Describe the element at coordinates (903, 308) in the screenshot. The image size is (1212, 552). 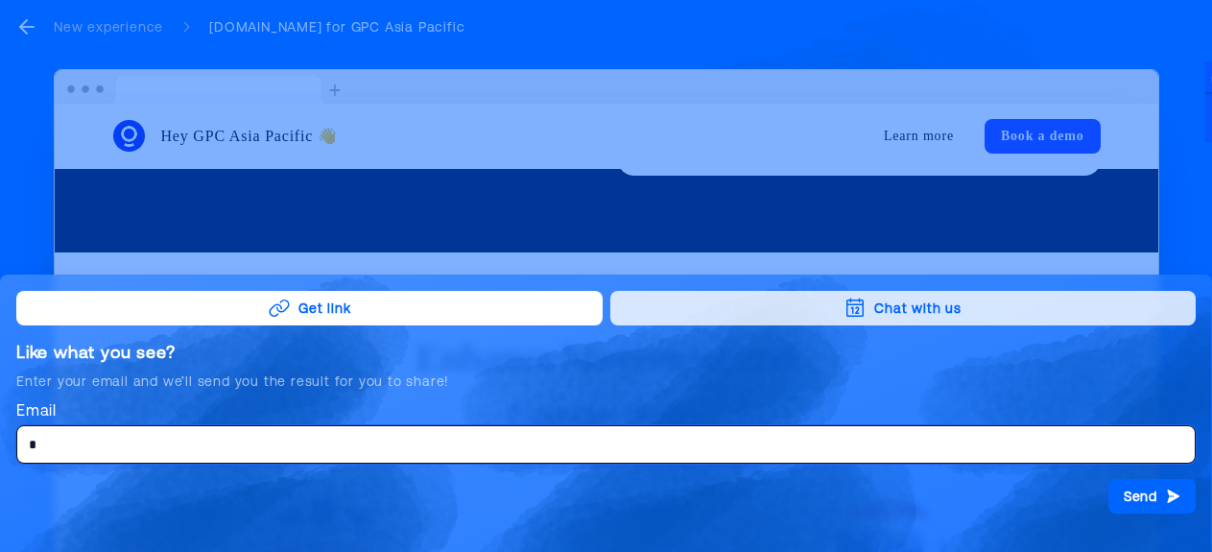
I see `button: Chat with us` at that location.